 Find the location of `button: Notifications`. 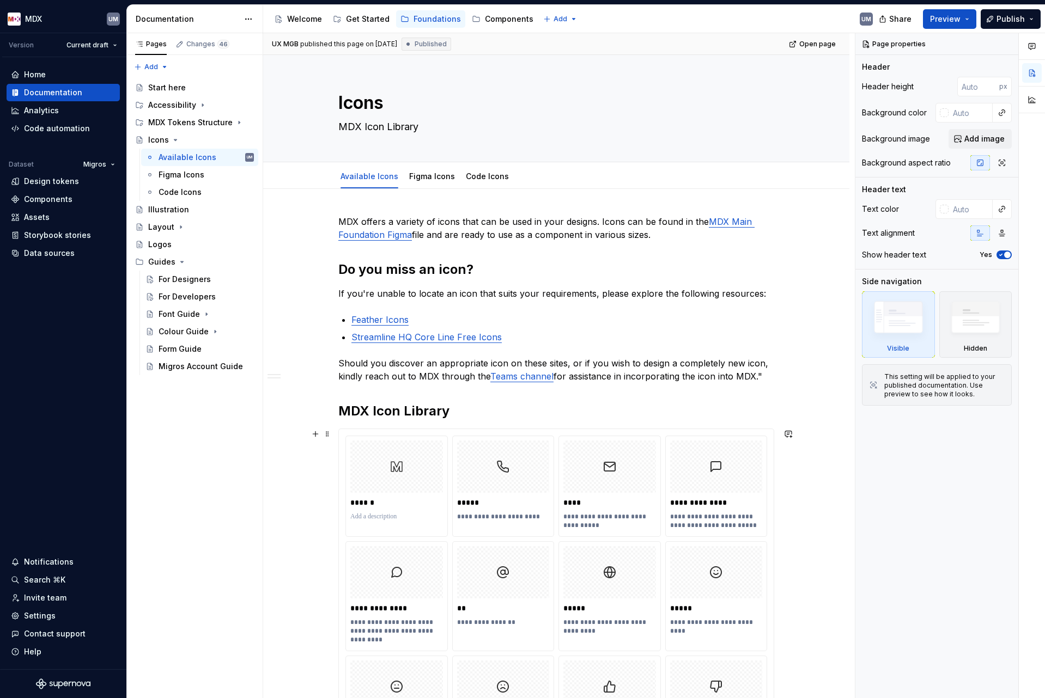

button: Notifications is located at coordinates (63, 562).